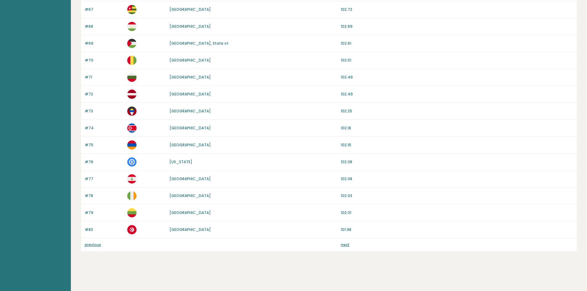  I want to click on a: next, so click(345, 245).